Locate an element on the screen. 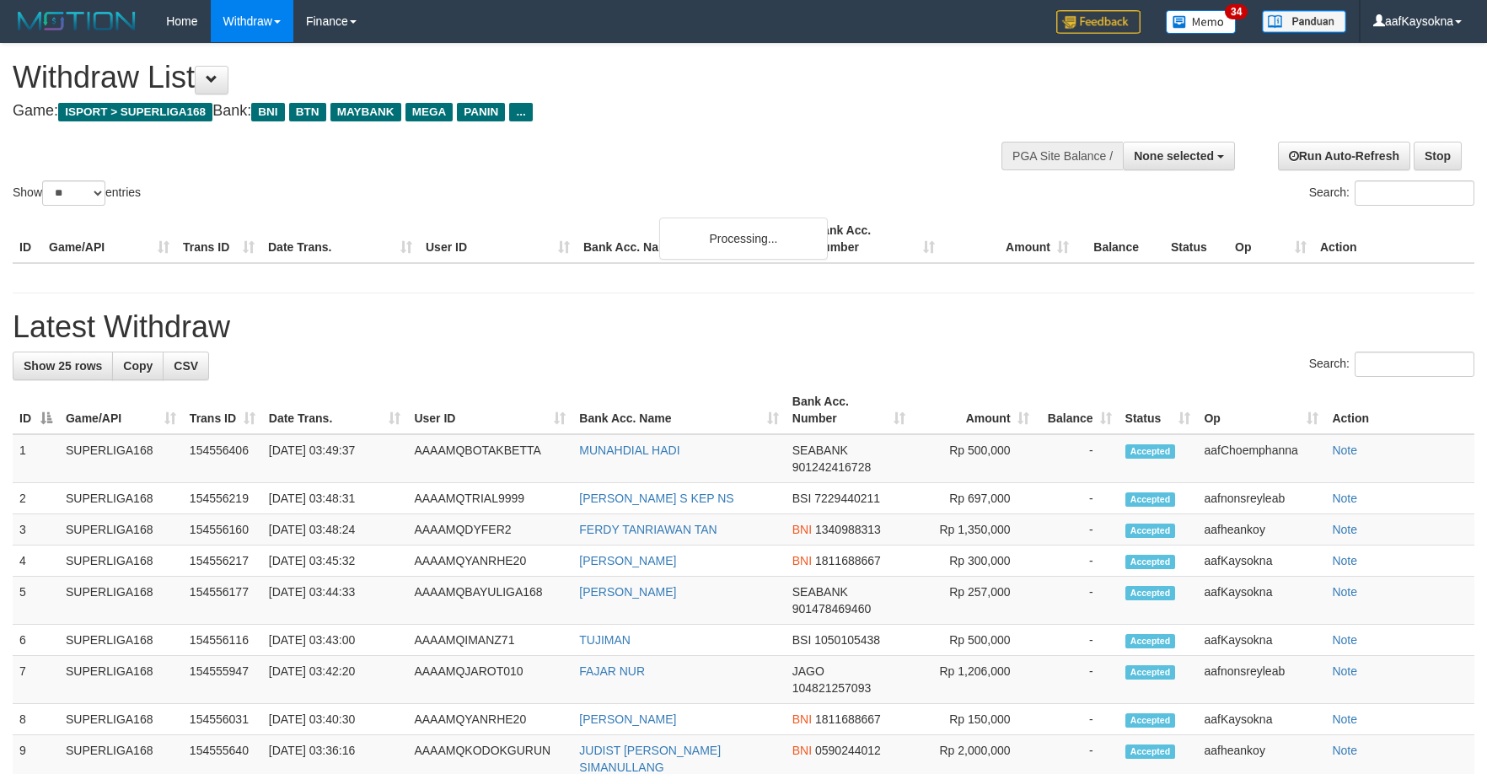  td: 2 is located at coordinates (35, 498).